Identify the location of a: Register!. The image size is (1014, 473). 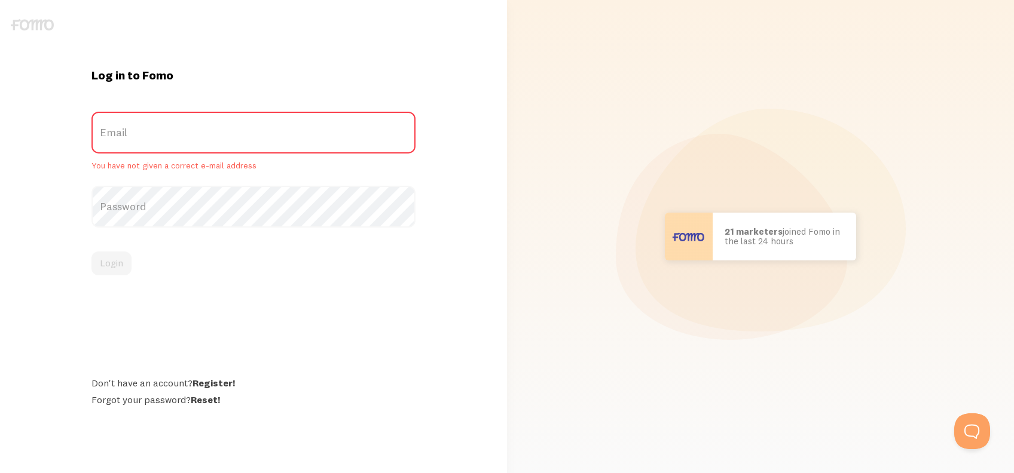
(213, 383).